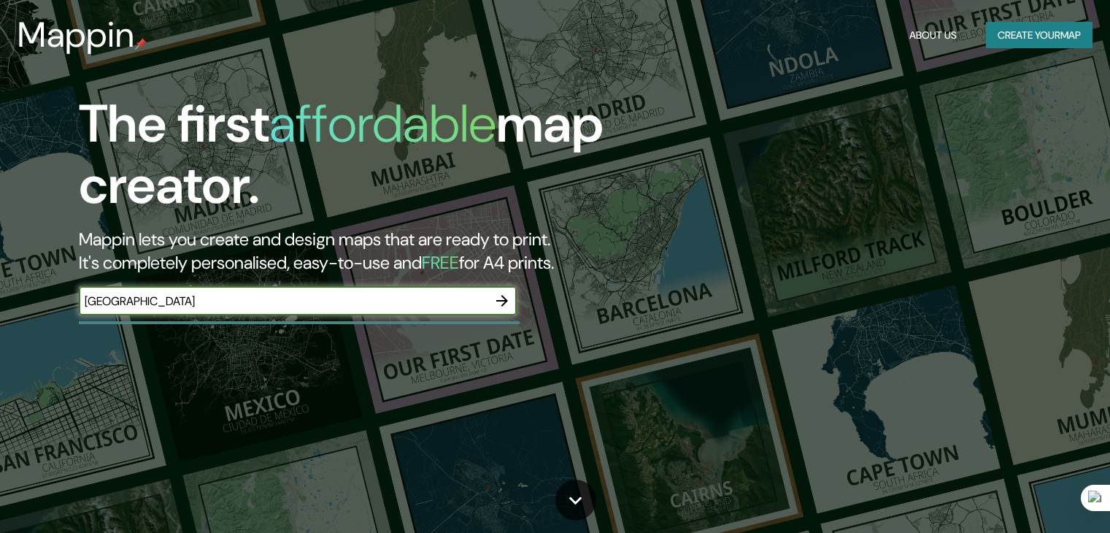 This screenshot has width=1110, height=533. I want to click on h1: affordable, so click(383, 123).